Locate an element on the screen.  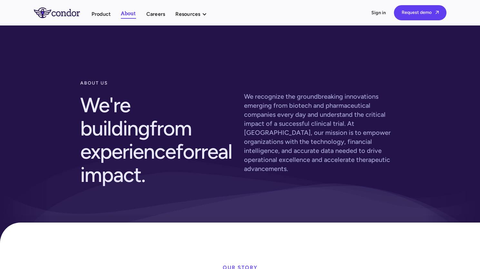
a: home is located at coordinates (63, 13).